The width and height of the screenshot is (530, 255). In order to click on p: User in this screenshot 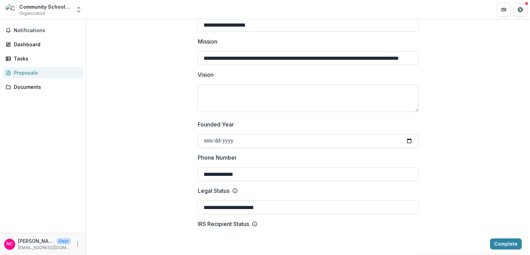, I will do `click(63, 241)`.